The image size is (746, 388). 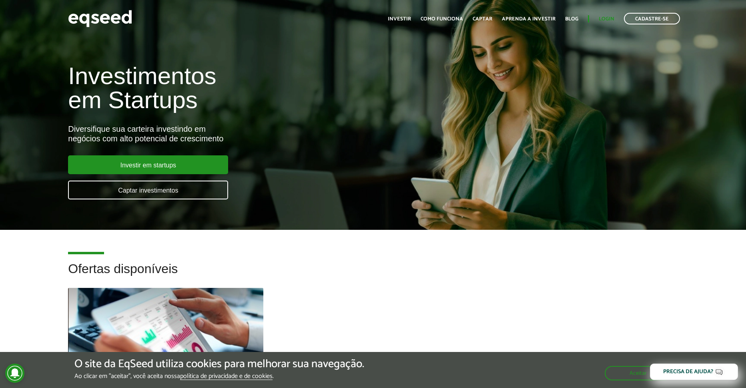 What do you see at coordinates (148, 190) in the screenshot?
I see `a: Captar investimentos` at bounding box center [148, 190].